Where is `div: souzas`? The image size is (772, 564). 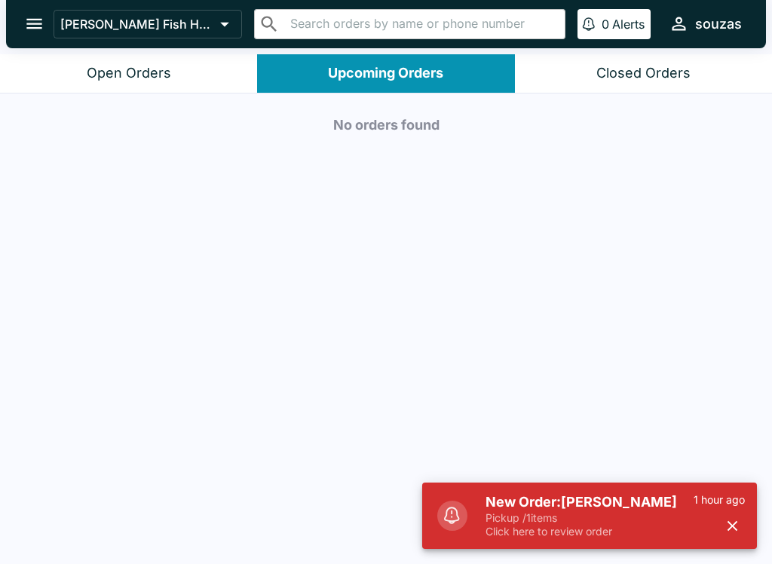 div: souzas is located at coordinates (719, 24).